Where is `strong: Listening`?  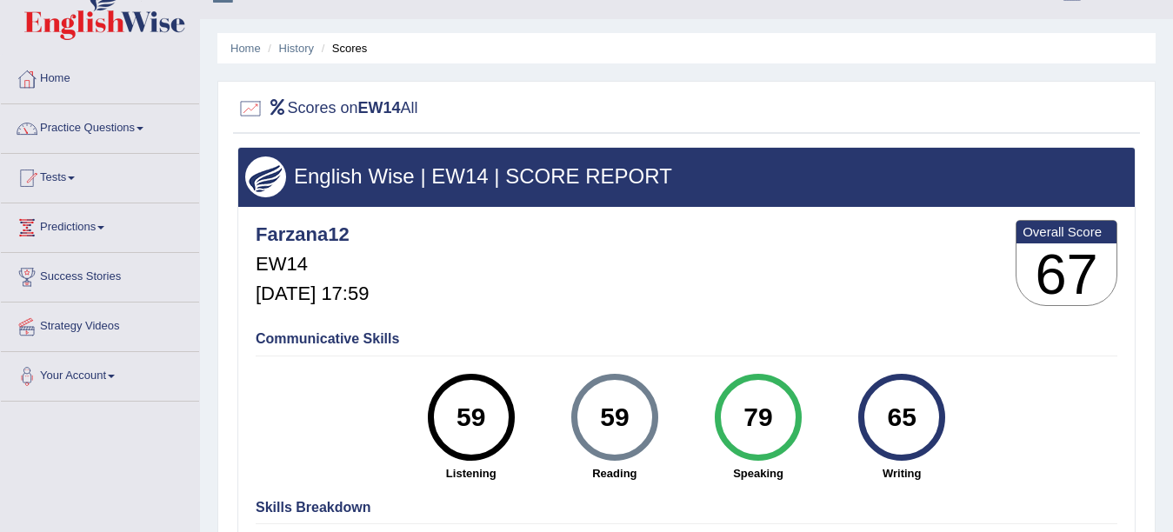
strong: Listening is located at coordinates (470, 473).